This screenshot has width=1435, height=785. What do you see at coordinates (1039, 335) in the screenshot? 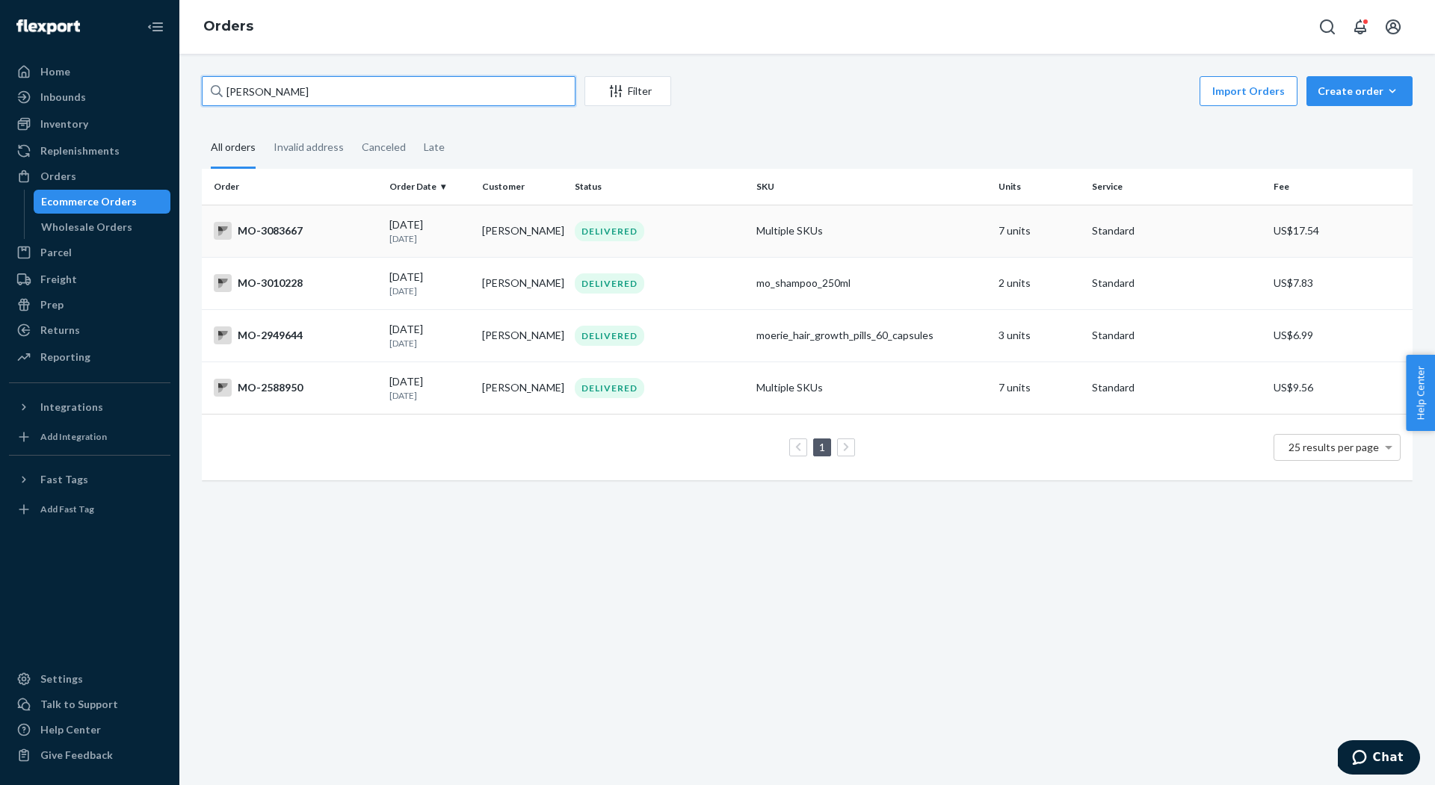
I see `td: 3 units` at bounding box center [1039, 335].